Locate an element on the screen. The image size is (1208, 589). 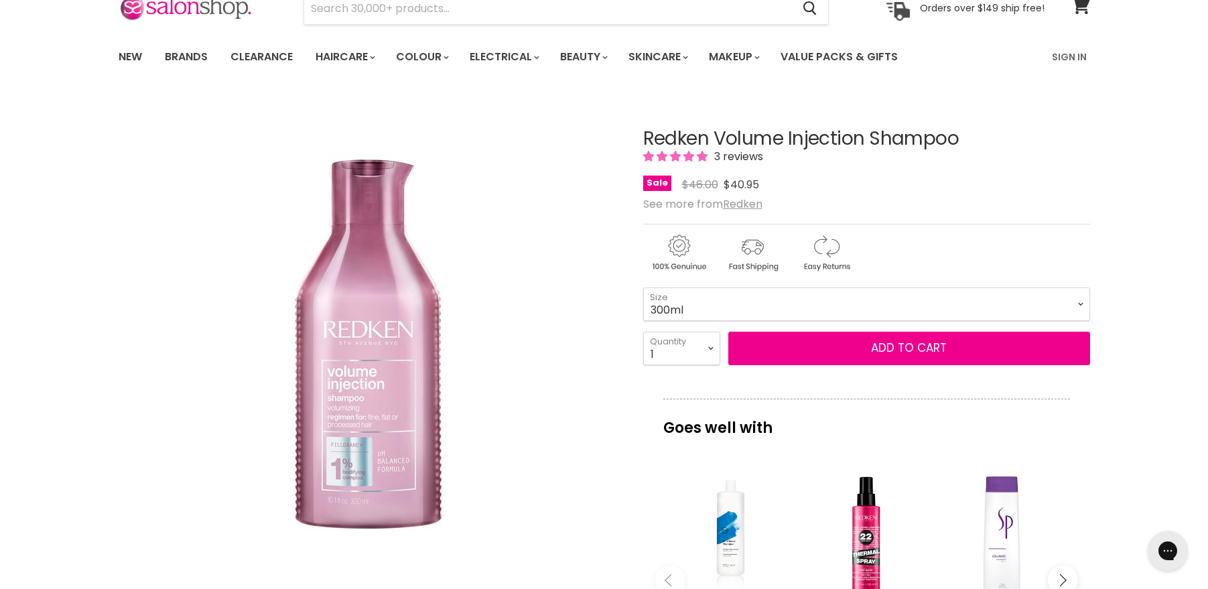
h1: Redken Volume Injection Shampoo is located at coordinates (866, 139).